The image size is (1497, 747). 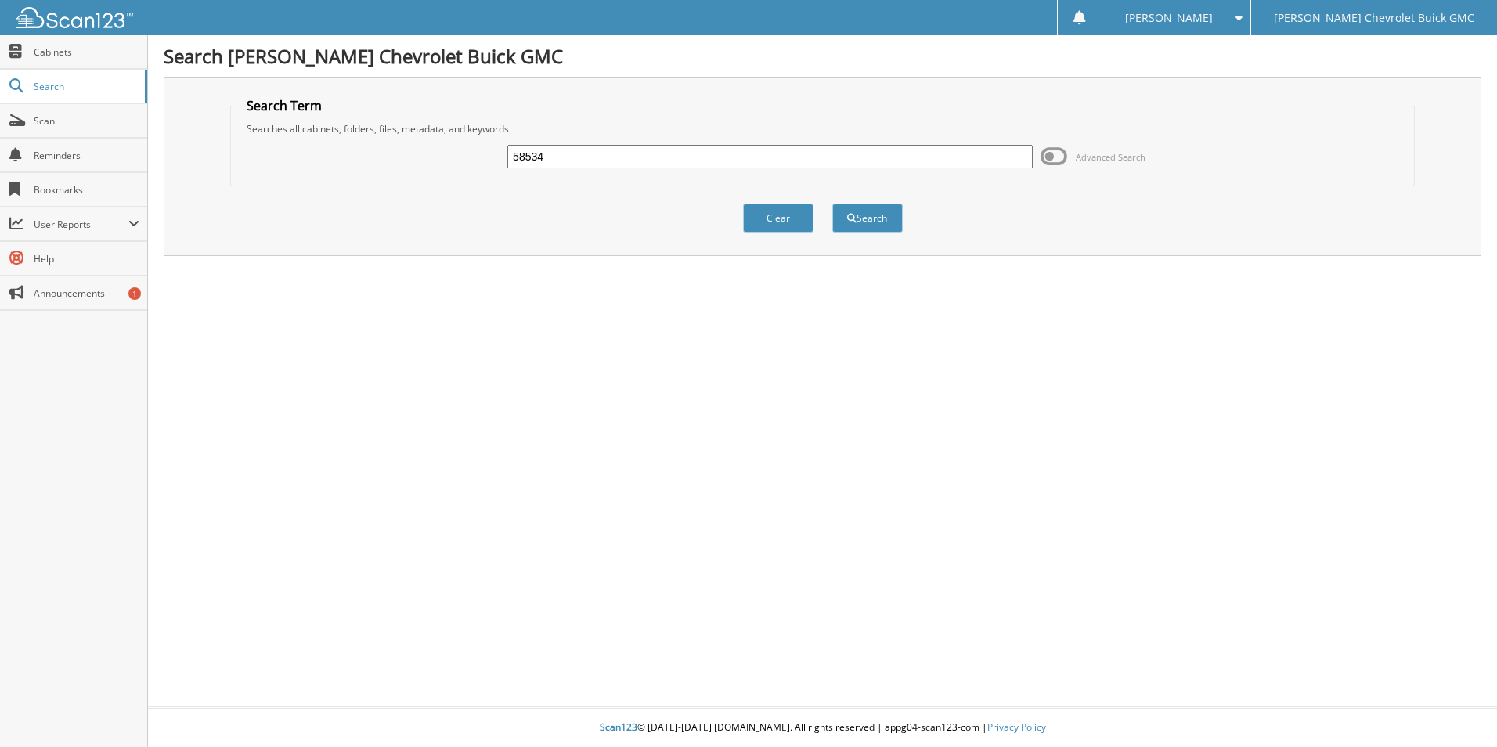 I want to click on span: Announcements, so click(x=86, y=293).